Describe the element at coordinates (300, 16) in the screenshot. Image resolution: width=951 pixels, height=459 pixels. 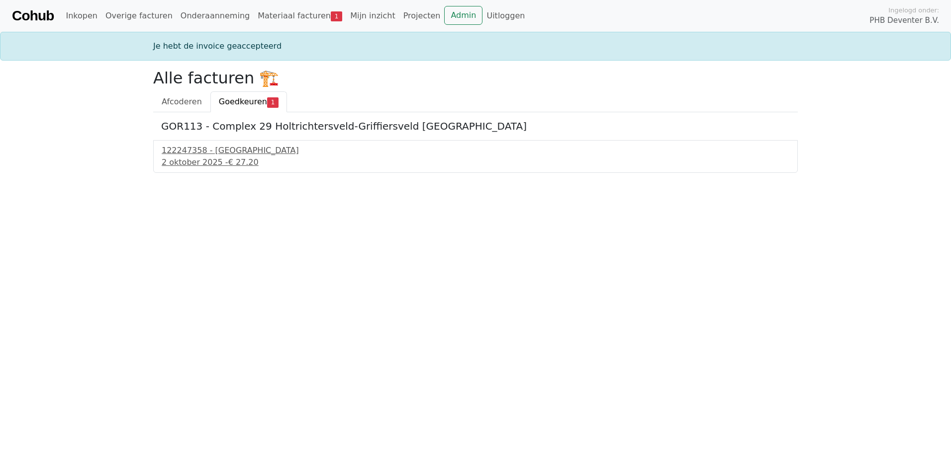
I see `a: Materiaal facturen1` at that location.